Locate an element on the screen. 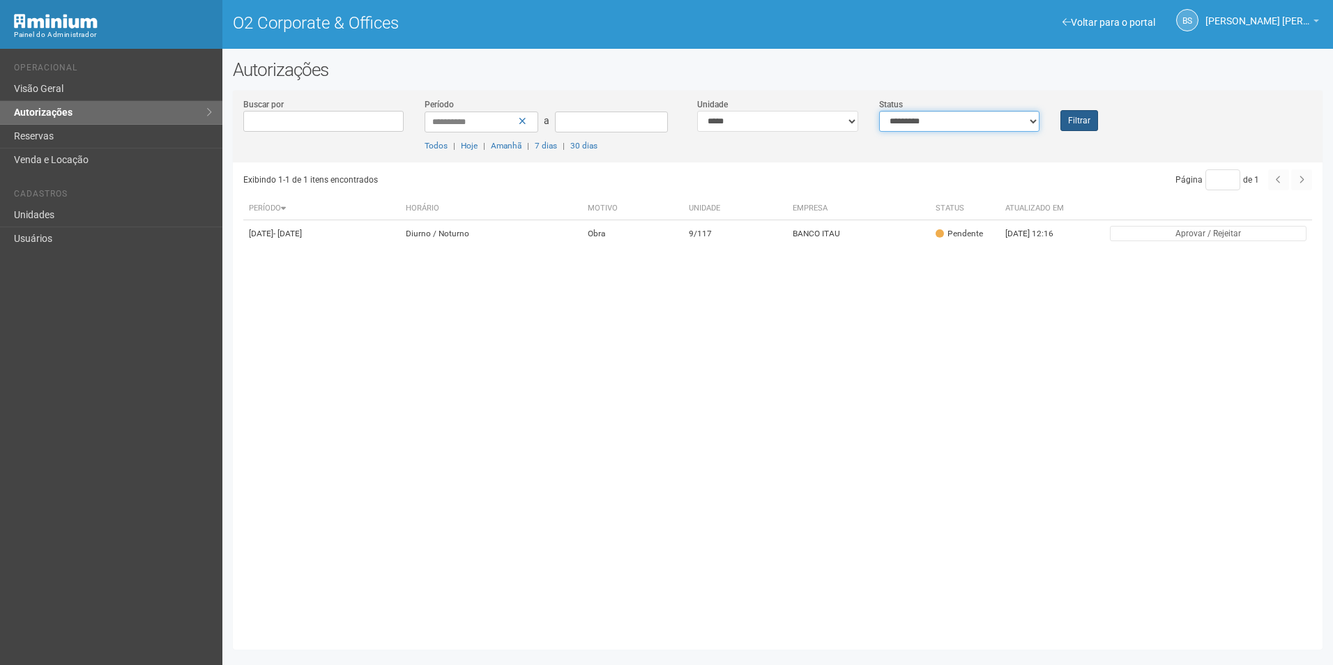  td: Diurno / Noturno is located at coordinates (491, 234).